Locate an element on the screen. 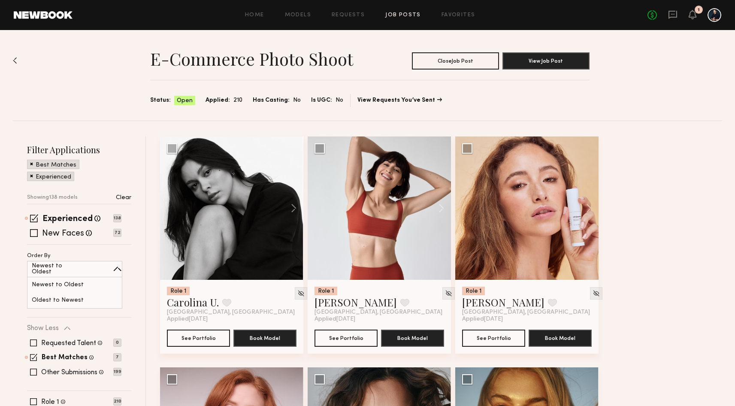  a: View Requests You’ve Sent is located at coordinates (400, 100).